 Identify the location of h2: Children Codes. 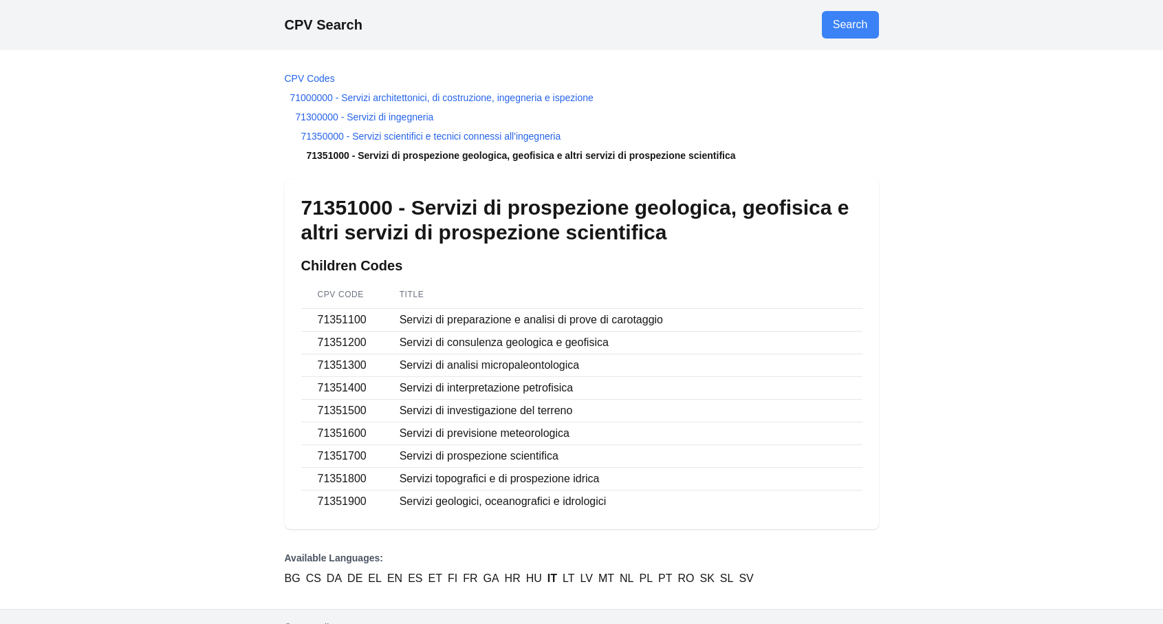
(582, 266).